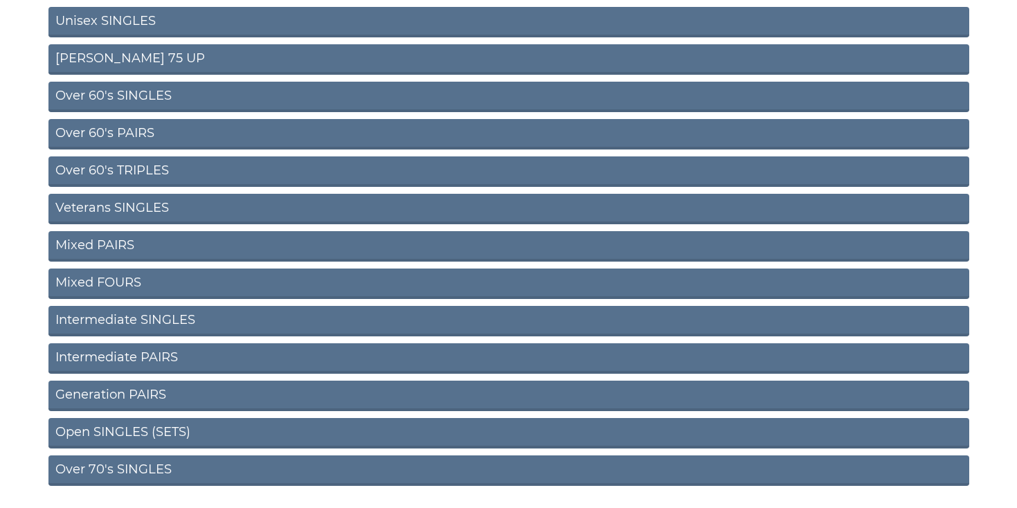  What do you see at coordinates (509, 471) in the screenshot?
I see `a: Over 70's SINGLES` at bounding box center [509, 471].